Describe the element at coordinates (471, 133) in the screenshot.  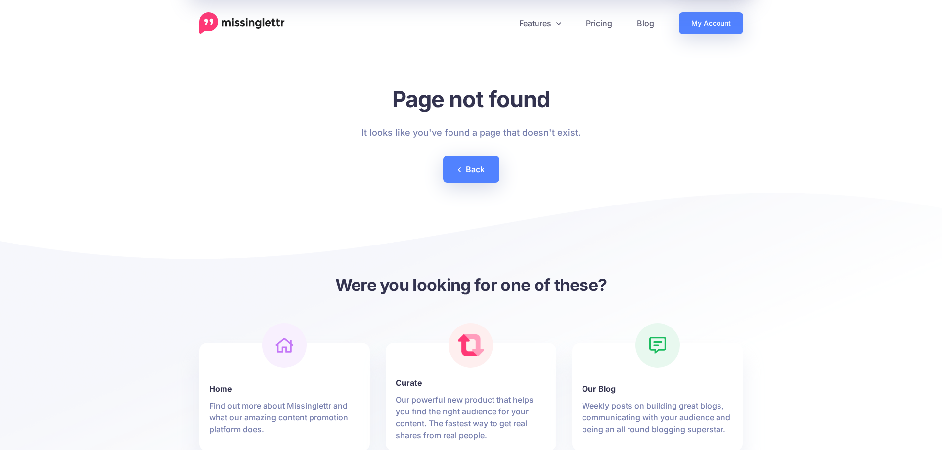
I see `p: It looks like you've found a page that doesn't exist.` at that location.